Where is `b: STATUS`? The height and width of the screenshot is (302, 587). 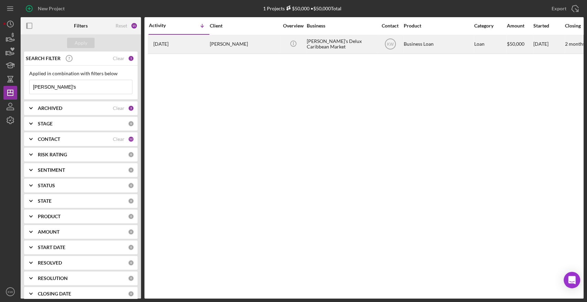
b: STATUS is located at coordinates (46, 186).